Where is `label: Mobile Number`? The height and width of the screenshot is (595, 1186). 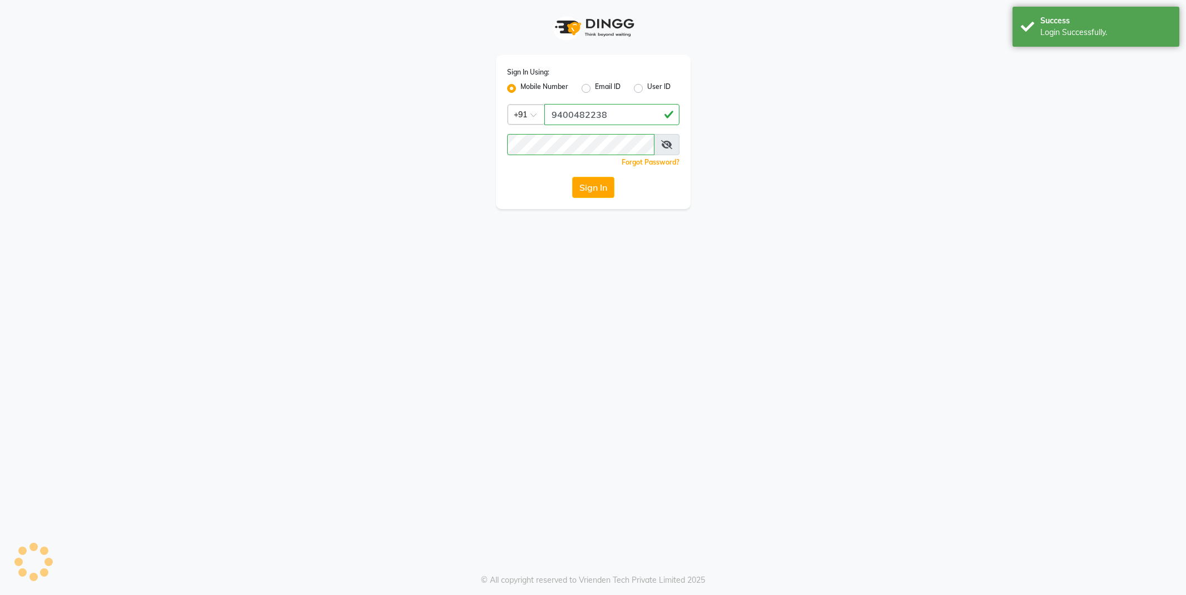 label: Mobile Number is located at coordinates (544, 88).